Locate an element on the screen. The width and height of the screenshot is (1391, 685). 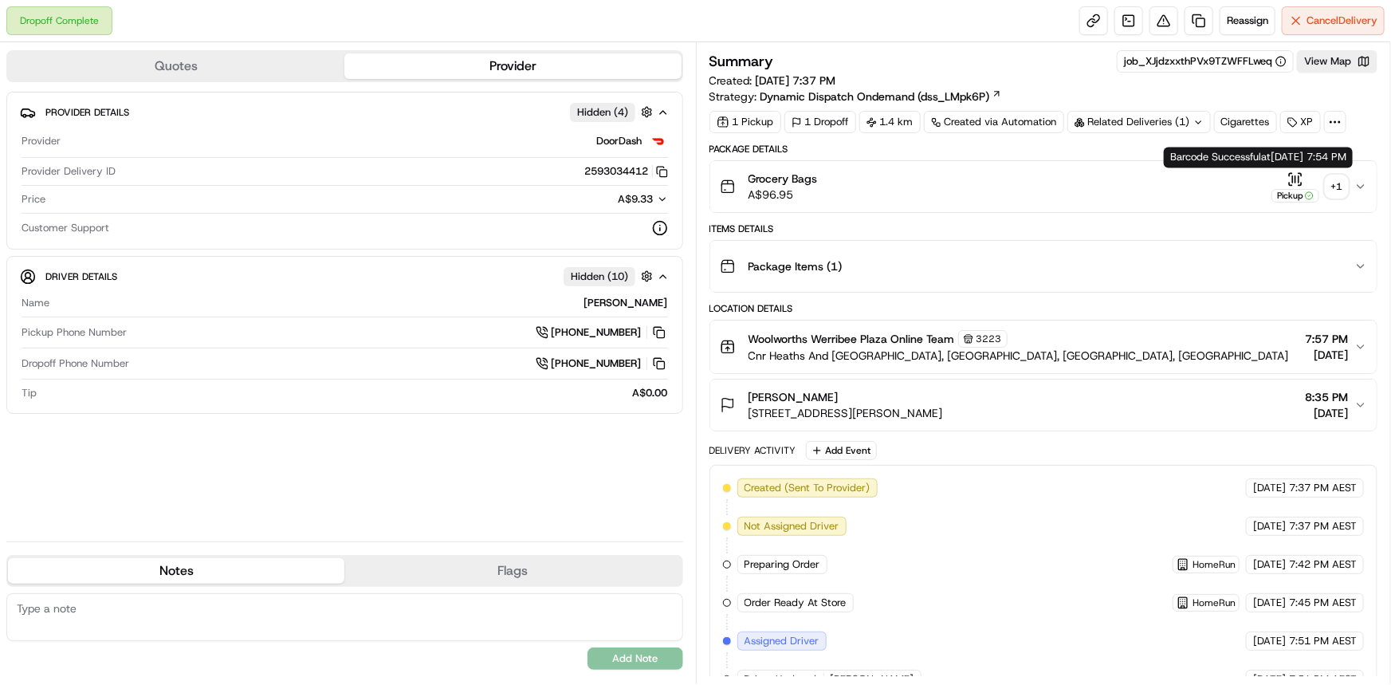
span: Created: is located at coordinates (773, 81).